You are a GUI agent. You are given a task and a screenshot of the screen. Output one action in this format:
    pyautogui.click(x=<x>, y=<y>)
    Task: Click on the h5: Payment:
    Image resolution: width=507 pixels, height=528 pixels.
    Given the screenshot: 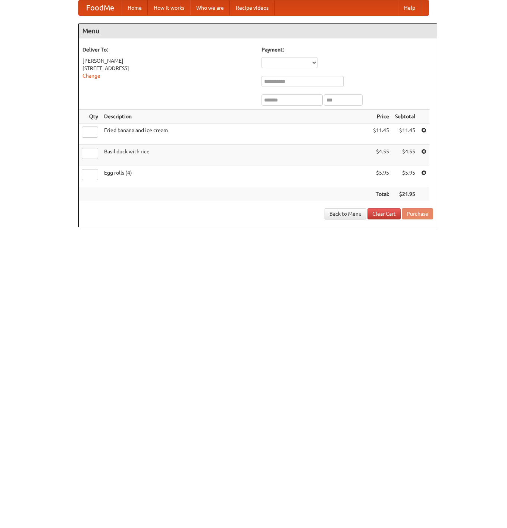 What is the action you would take?
    pyautogui.click(x=348, y=50)
    